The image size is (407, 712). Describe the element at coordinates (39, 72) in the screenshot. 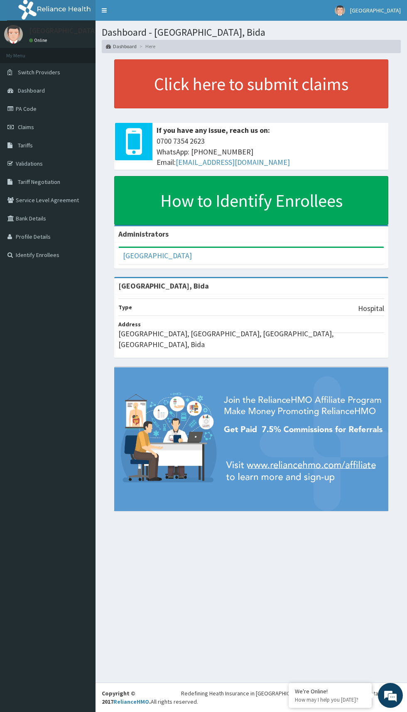

I see `span: Switch Providers` at that location.